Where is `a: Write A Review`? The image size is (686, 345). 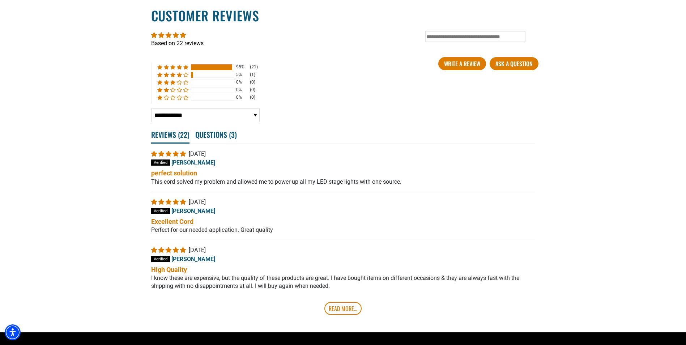
a: Write A Review is located at coordinates (462, 64).